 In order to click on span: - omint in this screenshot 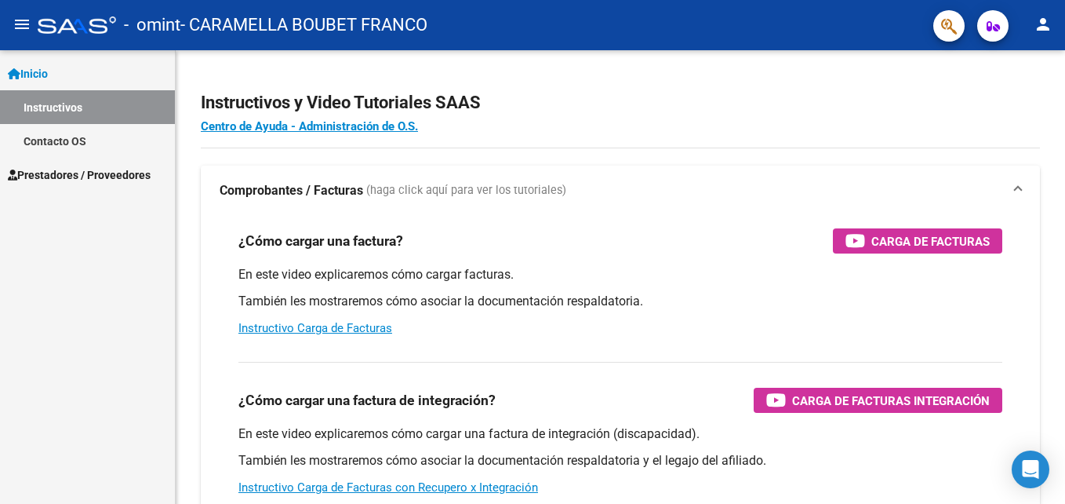, I will do `click(152, 25)`.